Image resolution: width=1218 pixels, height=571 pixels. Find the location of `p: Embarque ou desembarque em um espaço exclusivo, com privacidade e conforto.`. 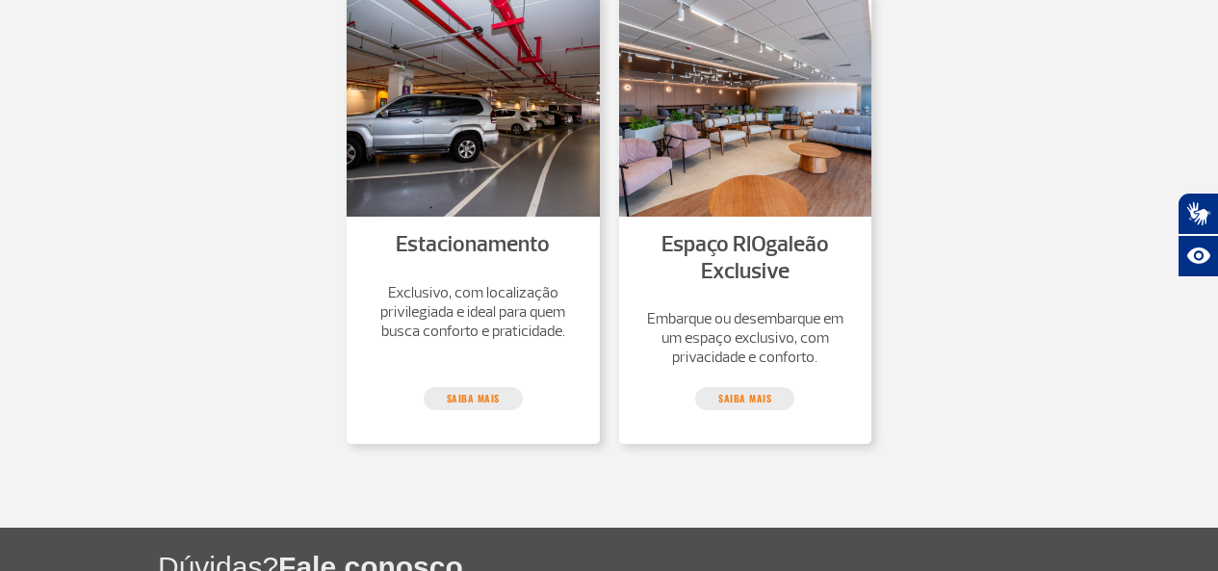

p: Embarque ou desembarque em um espaço exclusivo, com privacidade e conforto. is located at coordinates (745, 338).